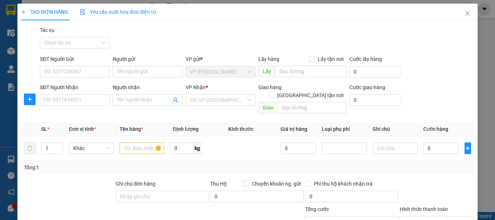 The width and height of the screenshot is (495, 220). Describe the element at coordinates (270, 87) in the screenshot. I see `span: Giao hàng` at that location.